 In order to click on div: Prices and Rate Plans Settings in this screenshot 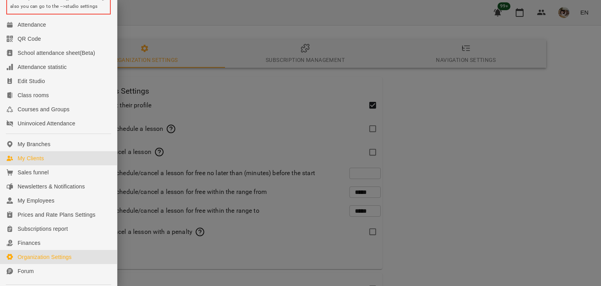, I will do `click(56, 214)`.